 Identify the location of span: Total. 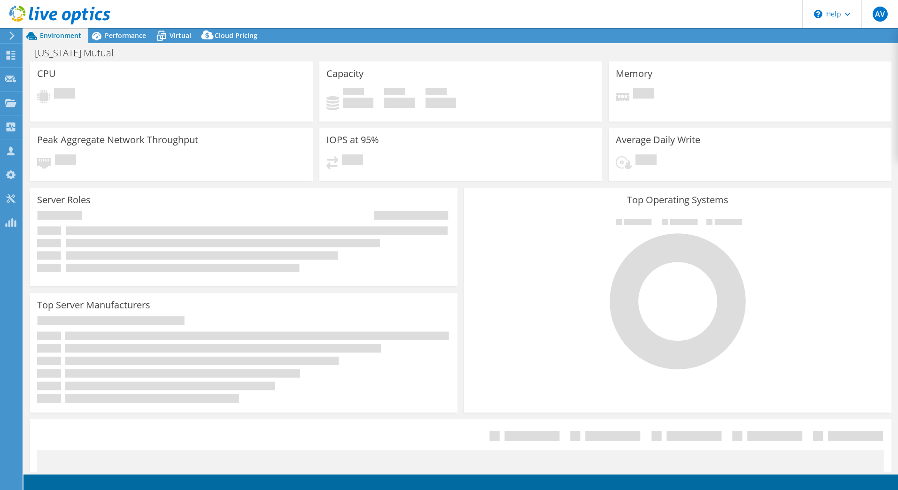
(436, 93).